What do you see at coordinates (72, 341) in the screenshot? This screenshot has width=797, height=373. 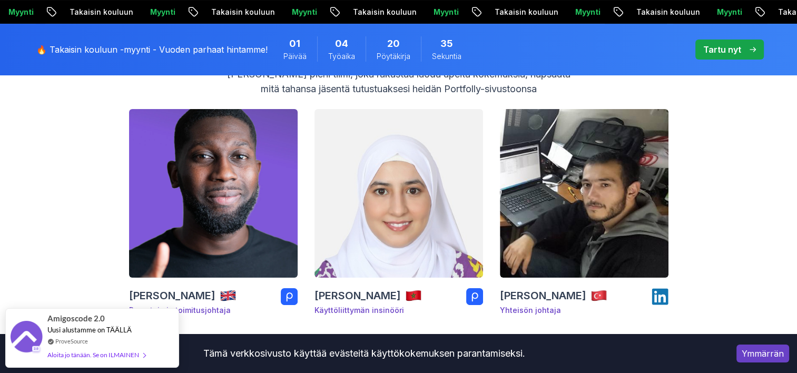 I see `a: ProveSource` at bounding box center [72, 341].